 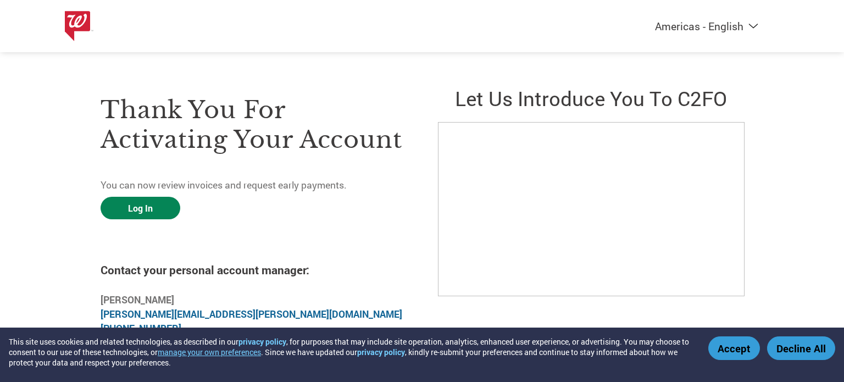 I want to click on h4: Contact your personal account manager:, so click(x=253, y=270).